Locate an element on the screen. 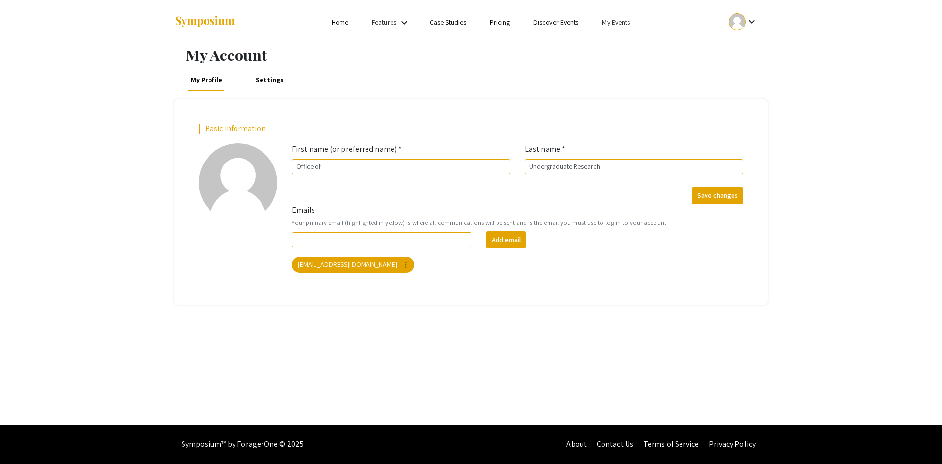  small: Your primary email (highlighted in yellow) is where all communications will be sent and is the em... is located at coordinates (518, 222).